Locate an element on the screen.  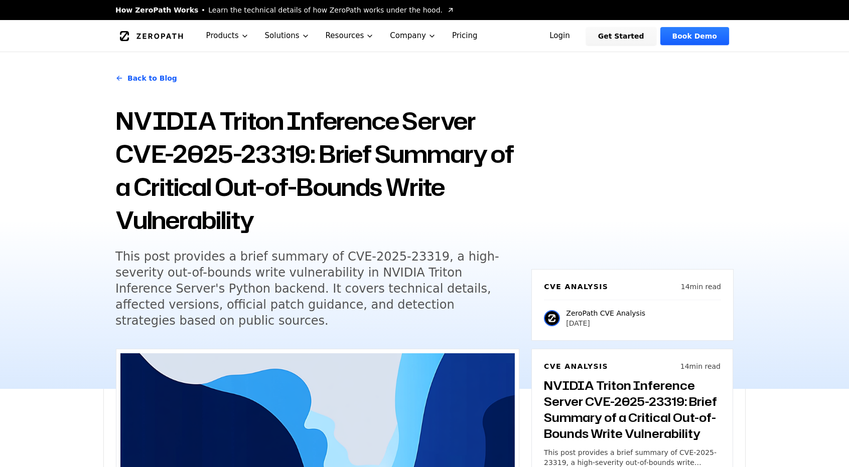
a: How ZeroPath WorksLearn the technical details of how ZeroPath works under the hood. is located at coordinates (285, 10).